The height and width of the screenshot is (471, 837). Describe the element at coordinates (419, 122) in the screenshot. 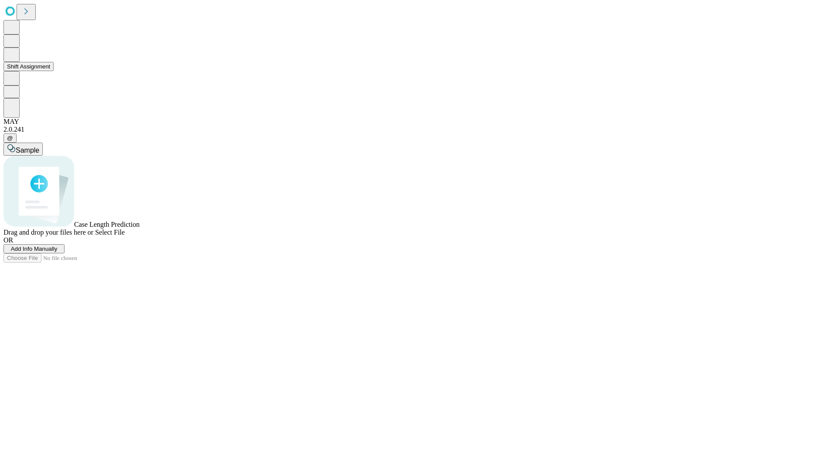

I see `div: MAY` at that location.